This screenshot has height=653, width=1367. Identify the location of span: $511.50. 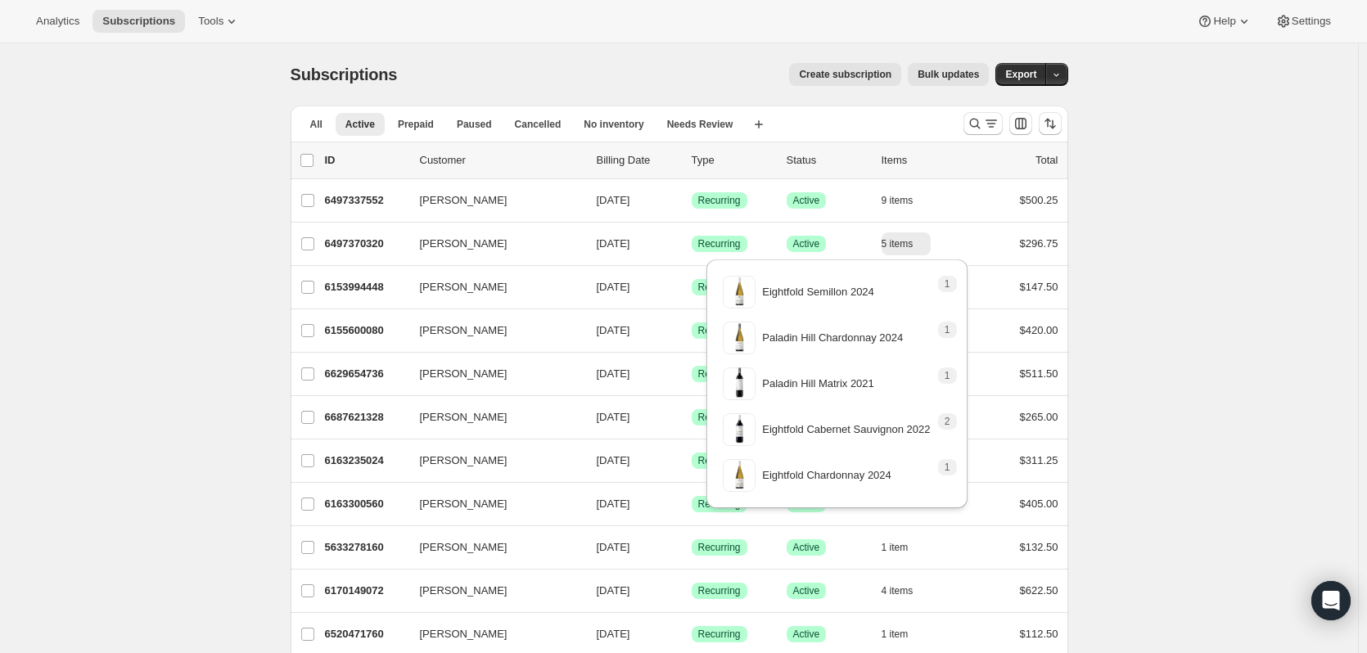
(1039, 373).